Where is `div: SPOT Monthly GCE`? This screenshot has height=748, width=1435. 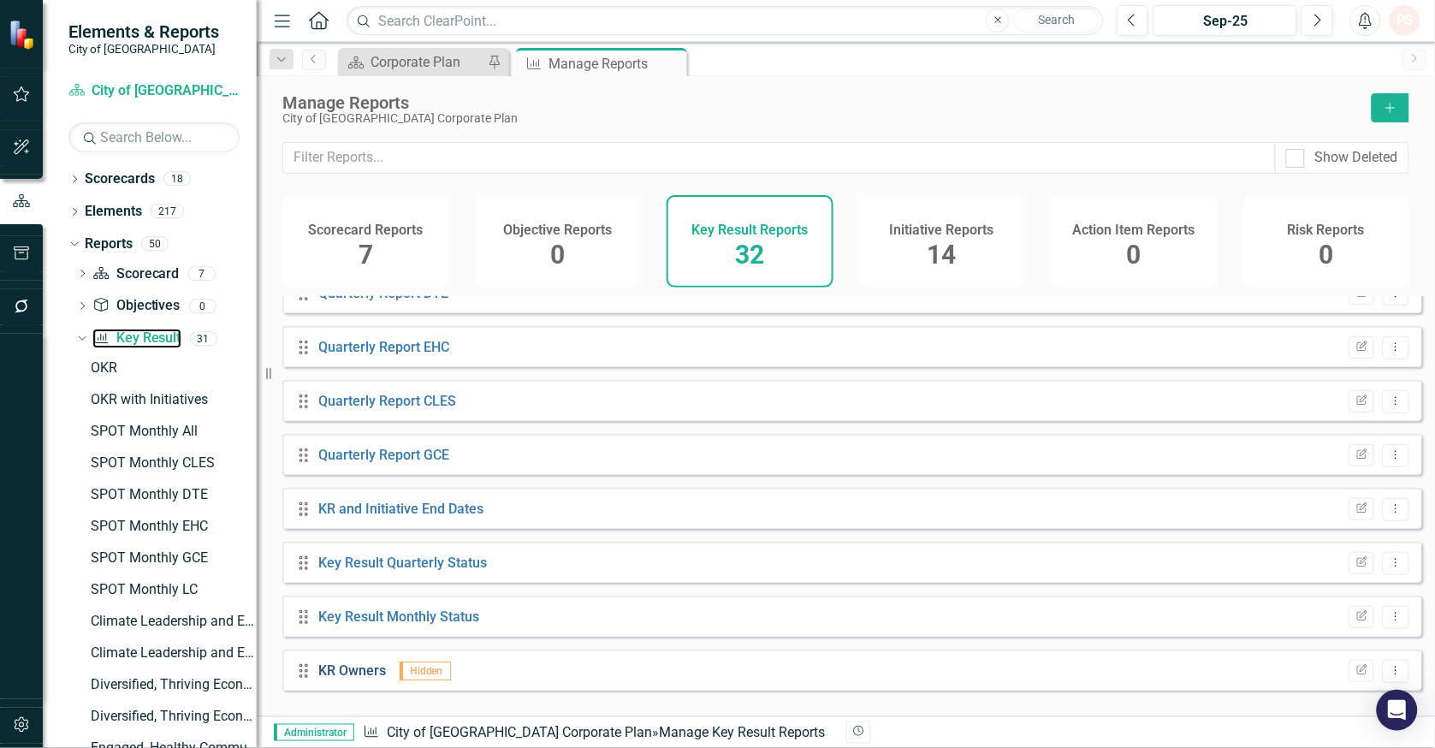
div: SPOT Monthly GCE is located at coordinates (174, 558).